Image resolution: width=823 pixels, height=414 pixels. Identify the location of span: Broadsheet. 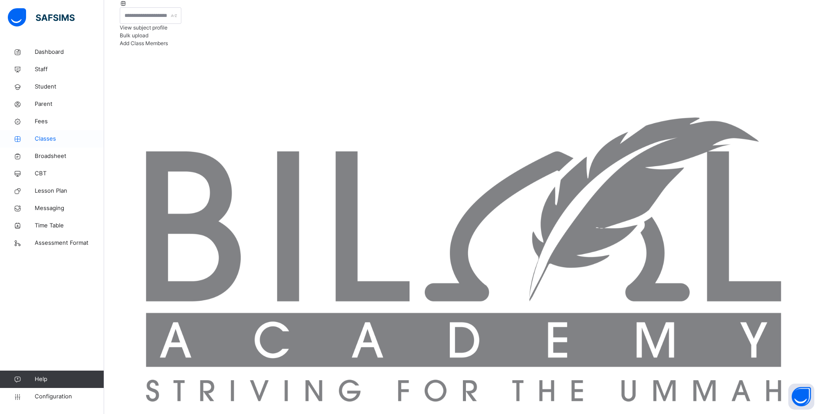
(69, 156).